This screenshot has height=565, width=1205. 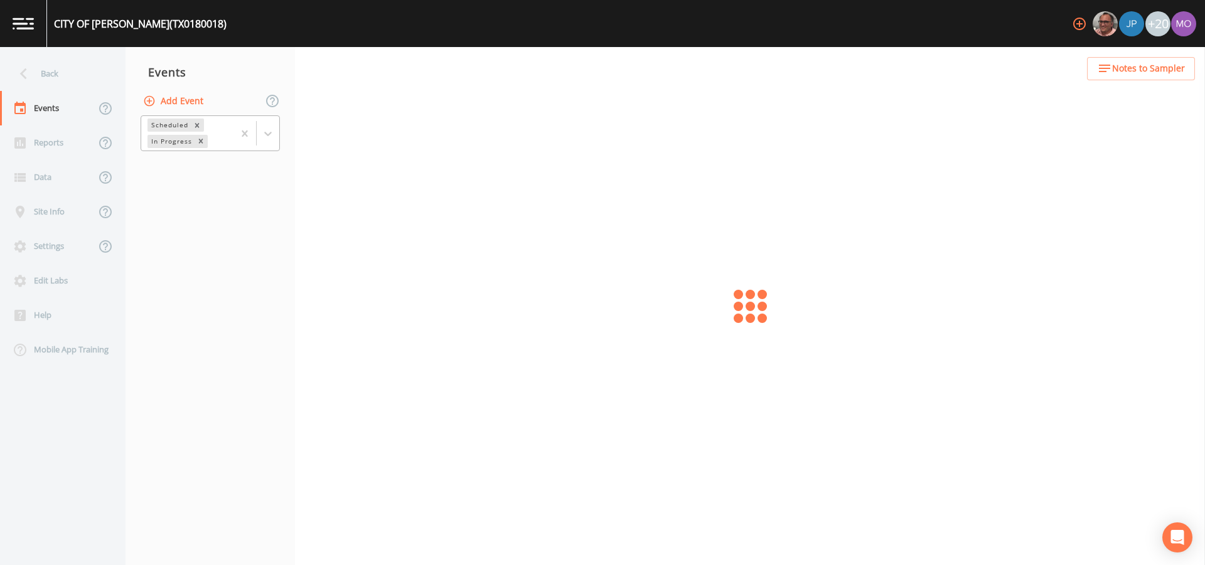 What do you see at coordinates (23, 23) in the screenshot?
I see `img: logo` at bounding box center [23, 23].